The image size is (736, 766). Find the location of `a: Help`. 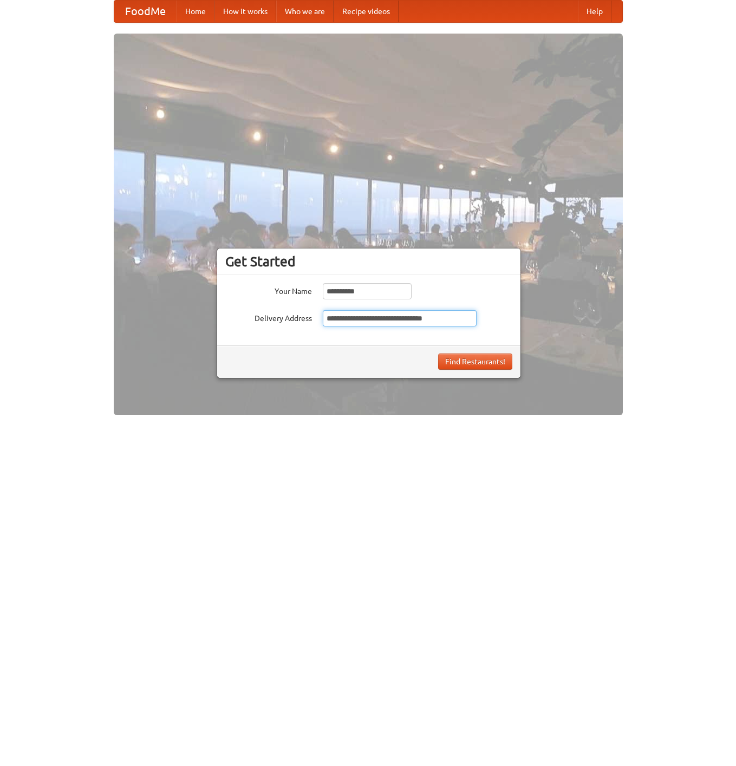

a: Help is located at coordinates (595, 11).